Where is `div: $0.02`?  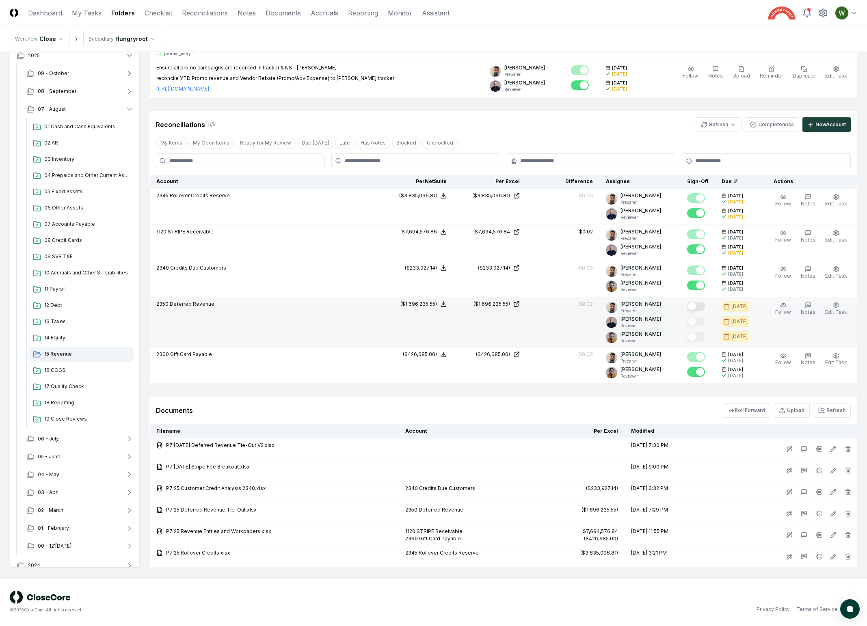 div: $0.02 is located at coordinates (586, 232).